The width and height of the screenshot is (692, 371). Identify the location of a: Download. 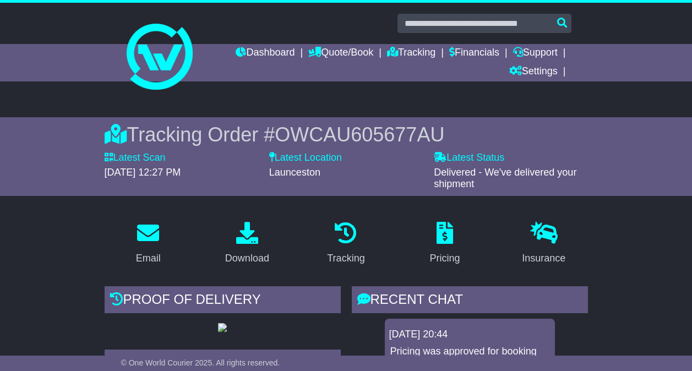
(247, 244).